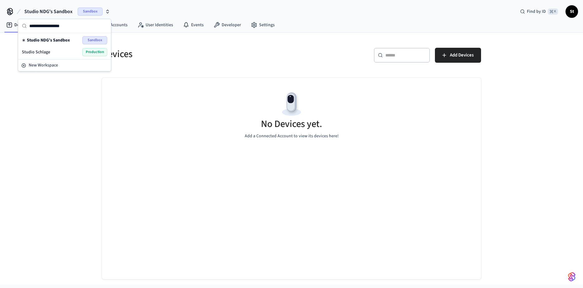 The height and width of the screenshot is (288, 583). What do you see at coordinates (571, 276) in the screenshot?
I see `img: SeamLogoGradient.69752ec5.svg` at bounding box center [571, 276].